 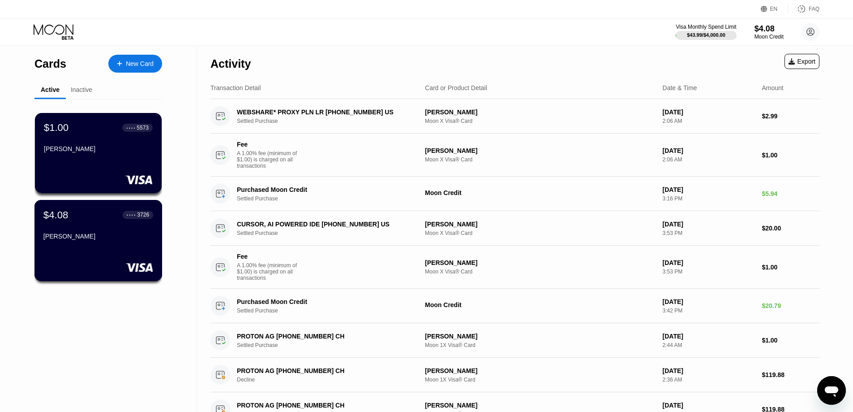 I want to click on div: Decline, so click(x=330, y=379).